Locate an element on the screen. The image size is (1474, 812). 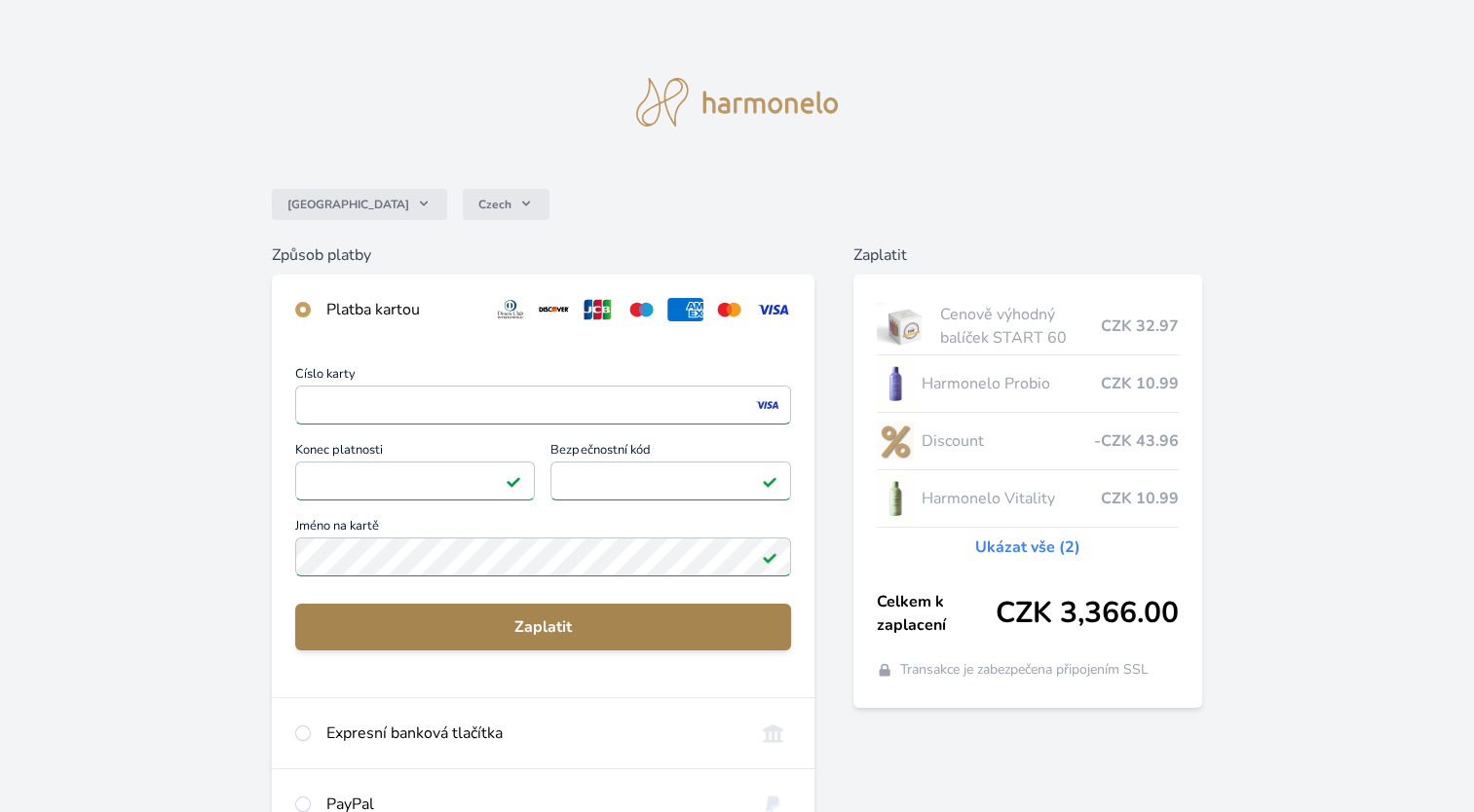
img: maestro.svg is located at coordinates (641, 310).